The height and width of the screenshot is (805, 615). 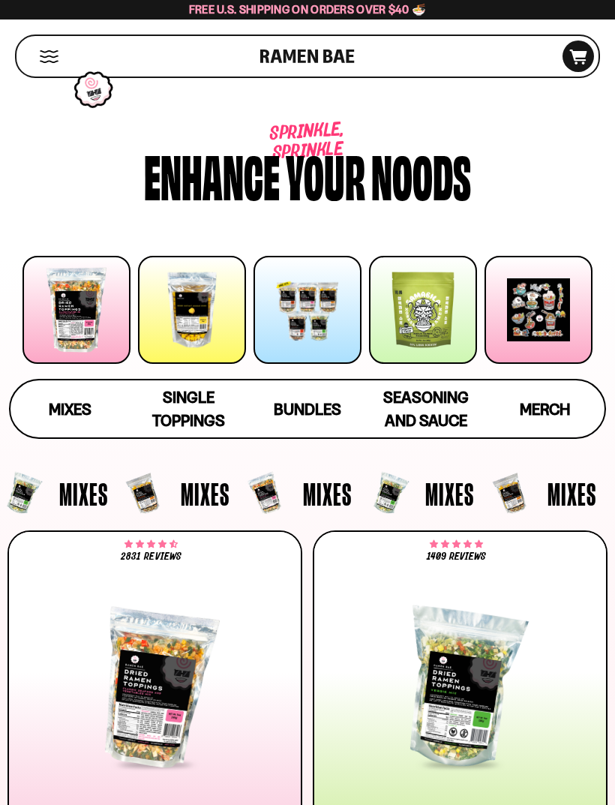 I want to click on span: Merch, so click(x=544, y=409).